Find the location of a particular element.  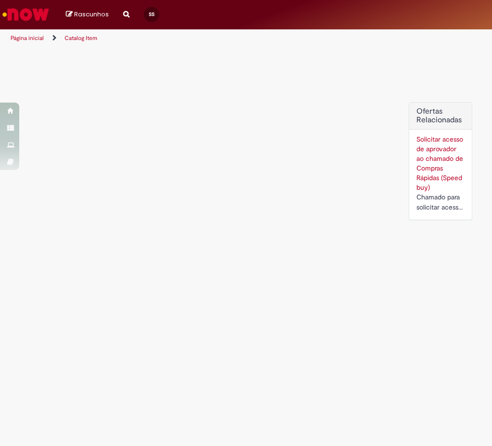

h2: Ofertas Relacionadas is located at coordinates (441, 116).